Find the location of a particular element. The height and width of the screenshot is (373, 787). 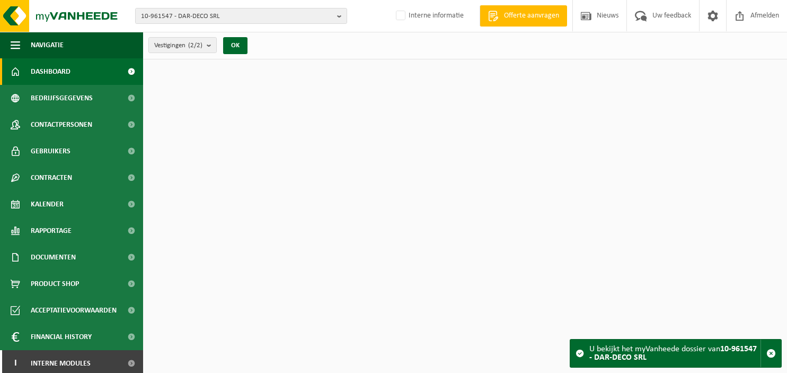

span: Navigatie is located at coordinates (47, 45).